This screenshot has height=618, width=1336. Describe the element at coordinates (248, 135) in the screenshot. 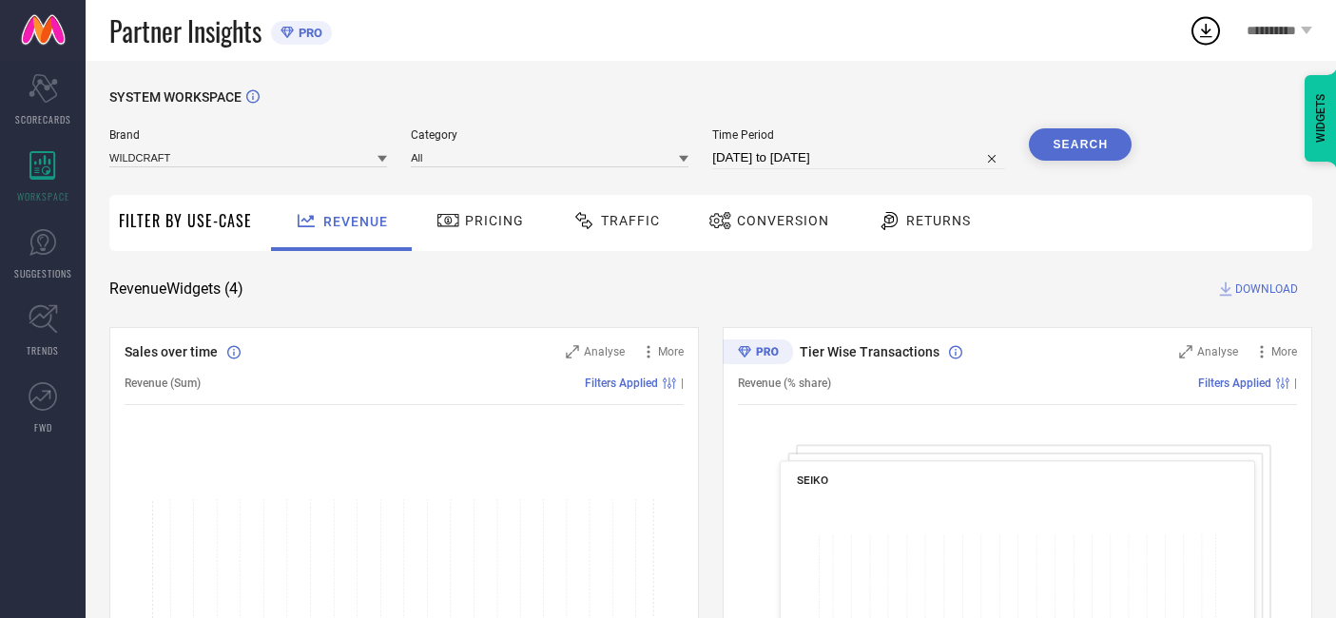

I see `span: Brand` at that location.